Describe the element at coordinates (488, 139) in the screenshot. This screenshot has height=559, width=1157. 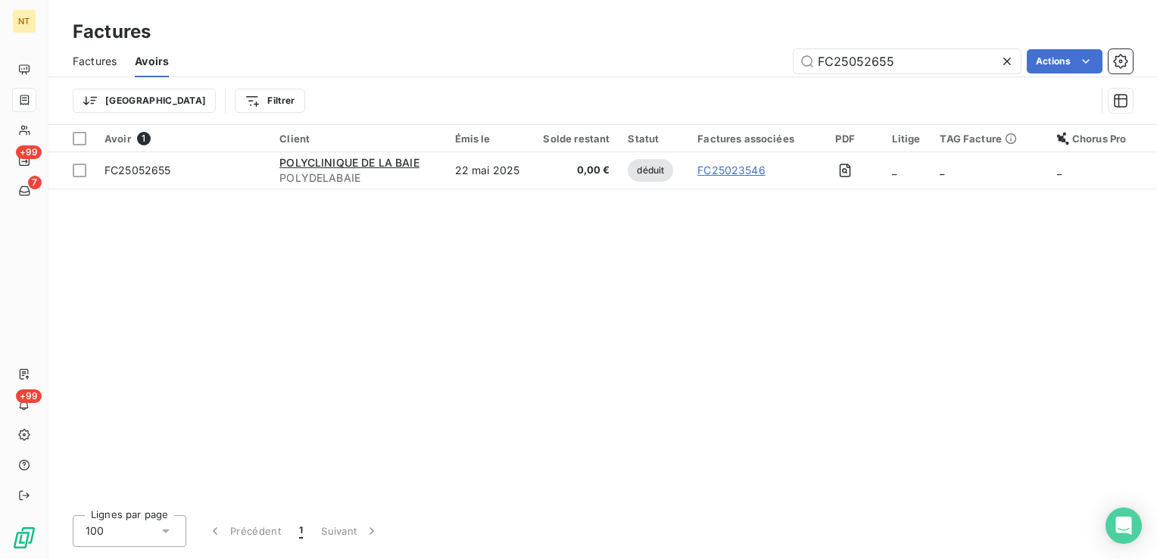
I see `div: Émis le` at that location.